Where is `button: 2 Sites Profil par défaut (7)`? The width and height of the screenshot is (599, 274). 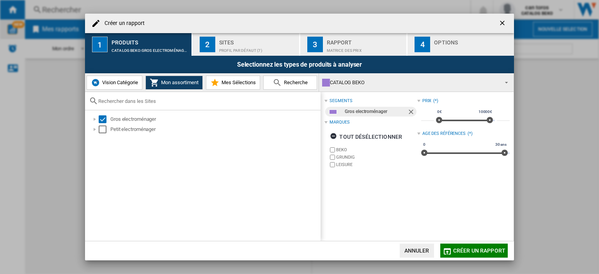
button: 2 Sites Profil par défaut (7) is located at coordinates (246, 44).